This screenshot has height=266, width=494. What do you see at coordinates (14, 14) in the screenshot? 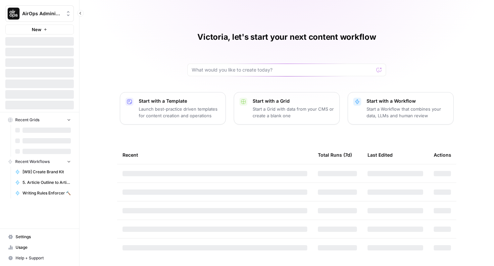
I see `img: AirOps Administrative Logo` at bounding box center [14, 14].